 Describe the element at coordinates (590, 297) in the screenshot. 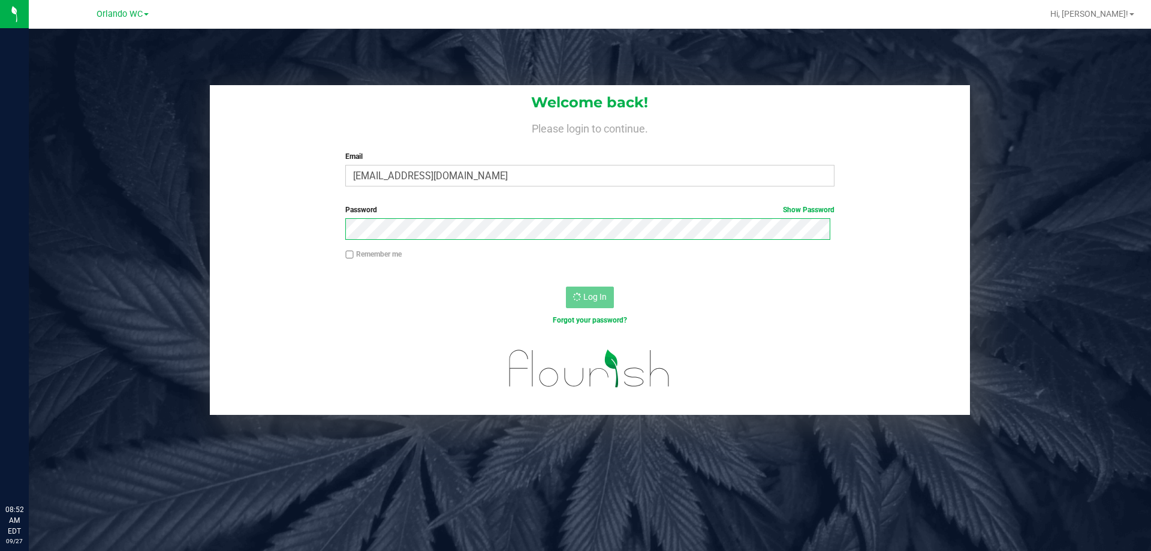

I see `button: Log In` at that location.